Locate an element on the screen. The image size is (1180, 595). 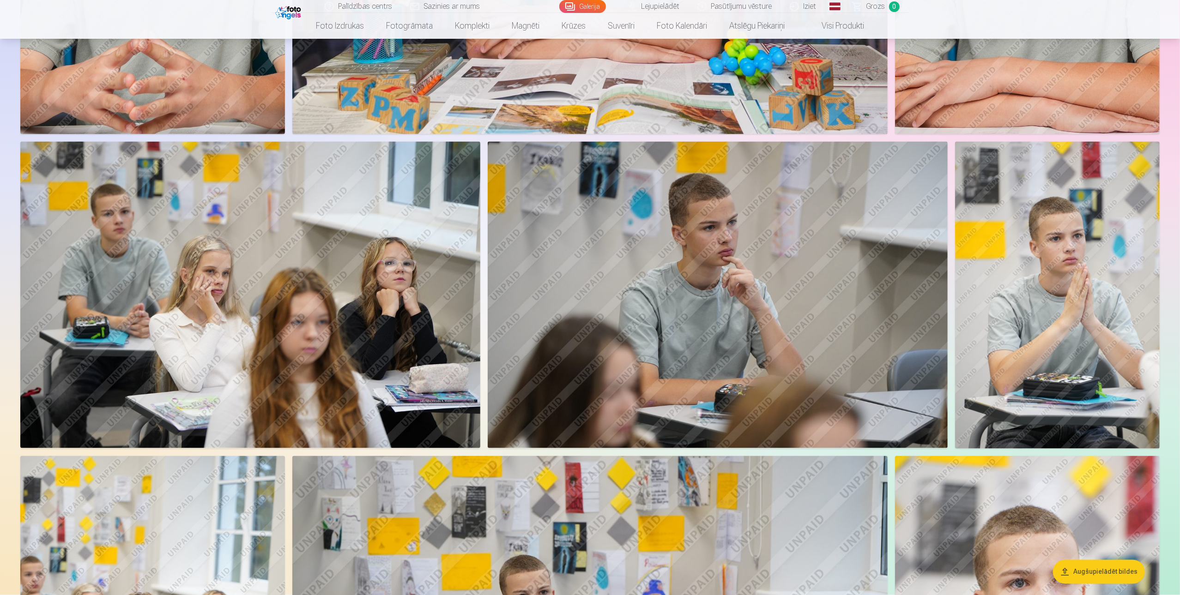
a: Magnēti is located at coordinates (526, 26).